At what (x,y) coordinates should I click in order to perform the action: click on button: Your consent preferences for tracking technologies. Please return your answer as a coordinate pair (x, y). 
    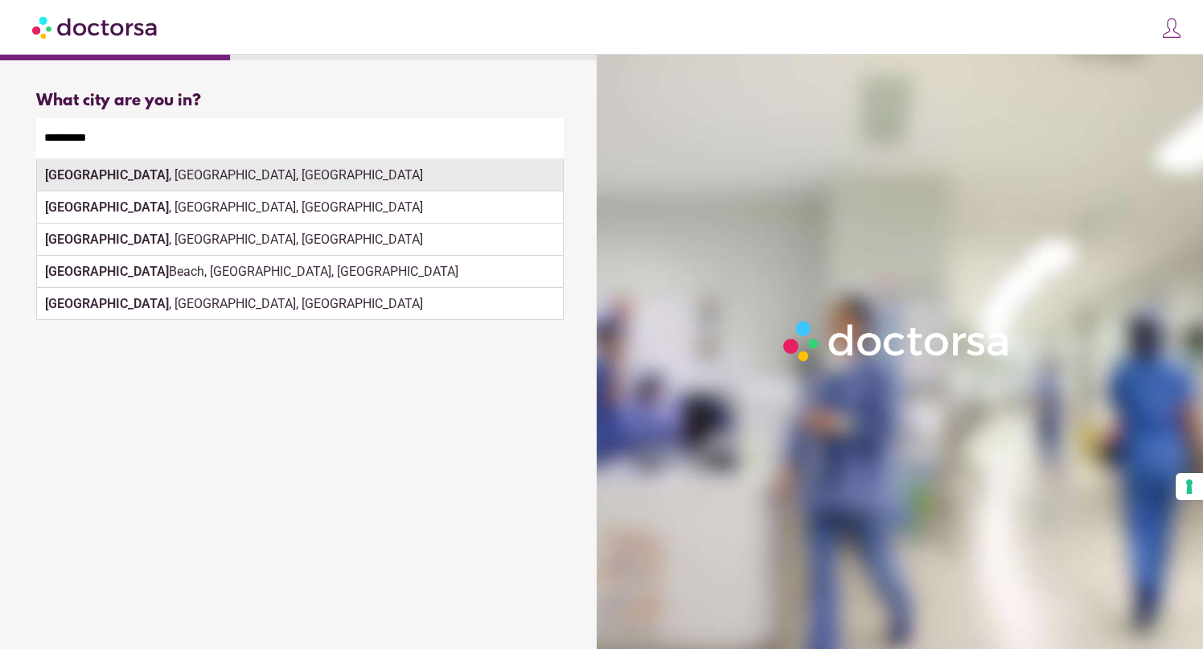
    Looking at the image, I should click on (1190, 487).